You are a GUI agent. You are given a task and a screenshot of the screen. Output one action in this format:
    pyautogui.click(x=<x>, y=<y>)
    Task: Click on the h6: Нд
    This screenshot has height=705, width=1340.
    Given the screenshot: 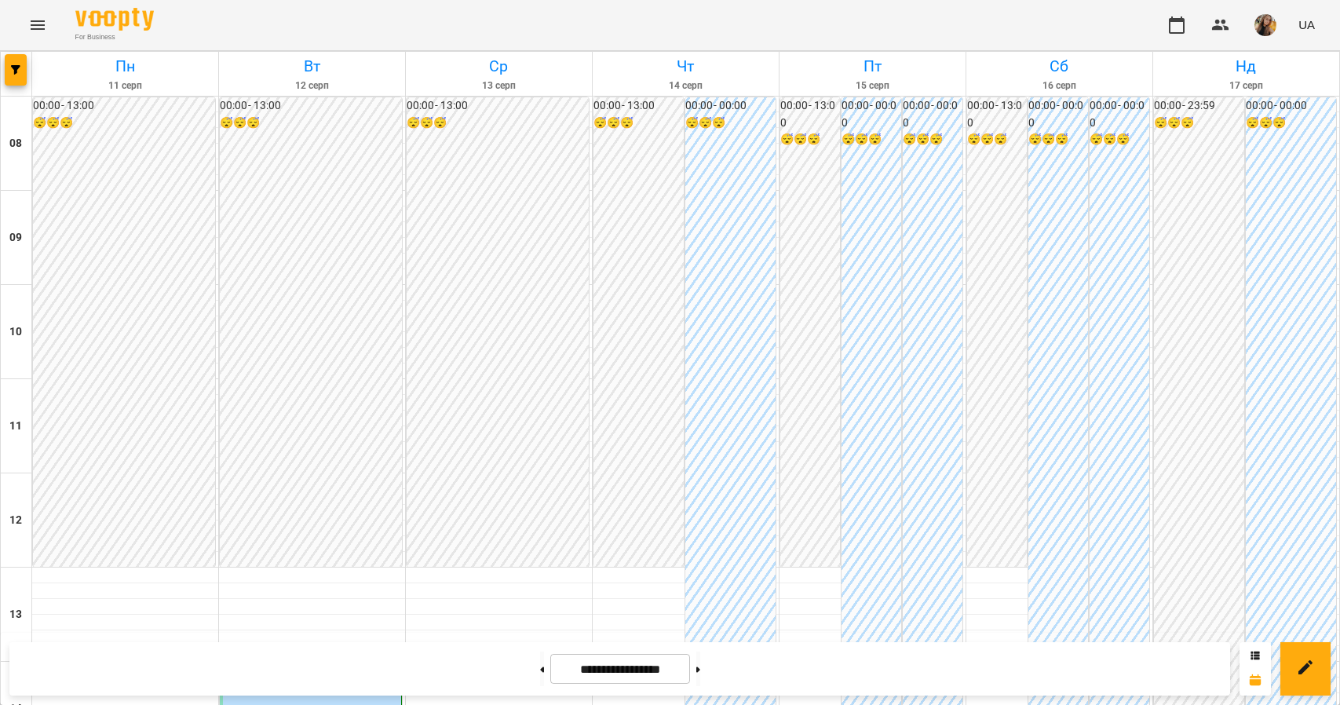 What is the action you would take?
    pyautogui.click(x=1246, y=66)
    